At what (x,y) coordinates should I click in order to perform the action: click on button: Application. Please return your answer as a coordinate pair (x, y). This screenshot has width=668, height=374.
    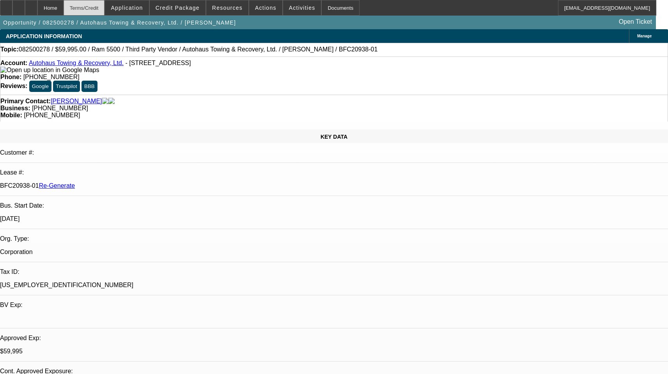
    Looking at the image, I should click on (127, 8).